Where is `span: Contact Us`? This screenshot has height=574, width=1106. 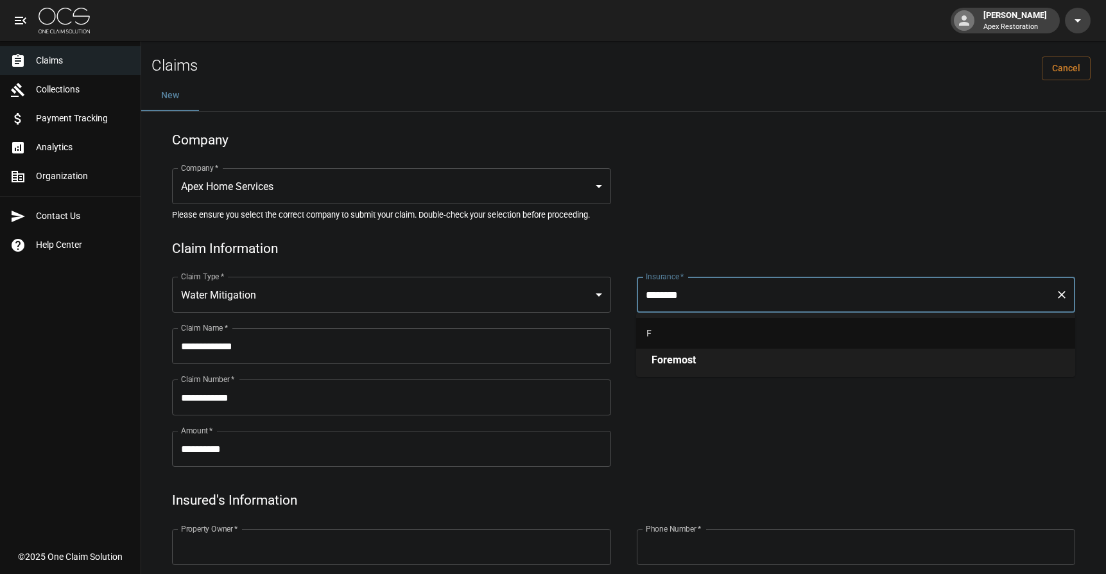
span: Contact Us is located at coordinates (83, 216).